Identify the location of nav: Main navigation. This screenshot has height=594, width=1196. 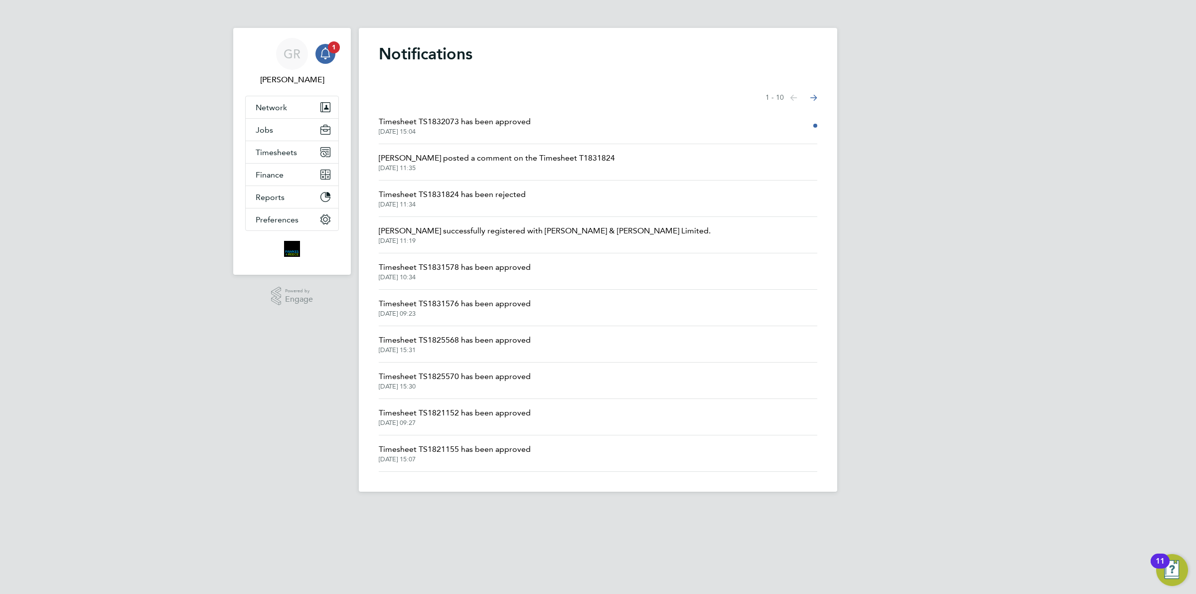
(292, 151).